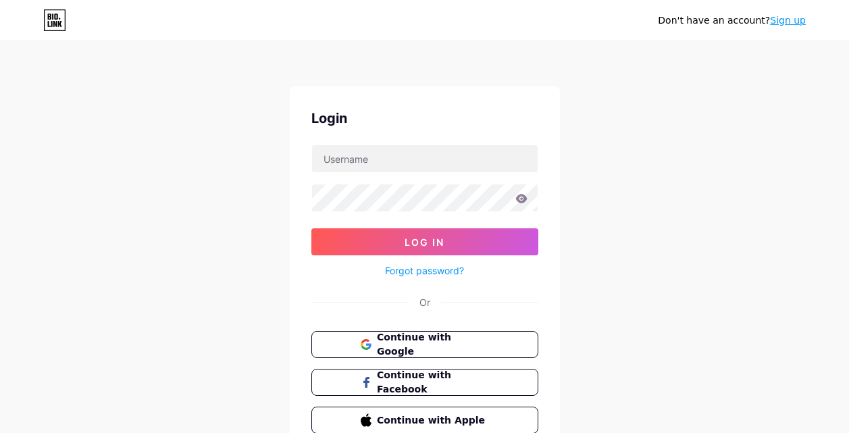 This screenshot has height=433, width=849. I want to click on a: Continue with Facebook, so click(425, 382).